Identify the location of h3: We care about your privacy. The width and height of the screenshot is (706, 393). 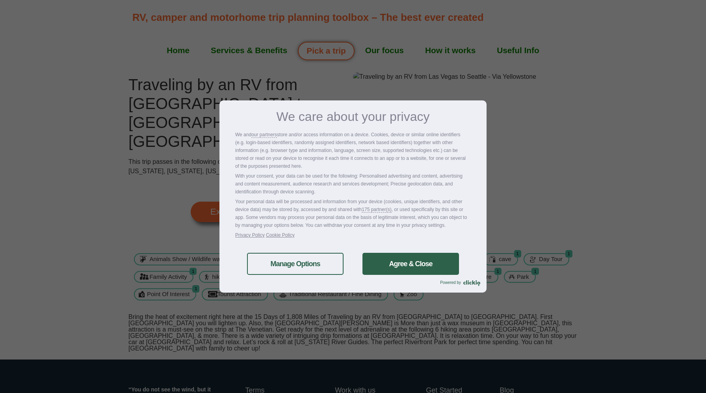
(353, 117).